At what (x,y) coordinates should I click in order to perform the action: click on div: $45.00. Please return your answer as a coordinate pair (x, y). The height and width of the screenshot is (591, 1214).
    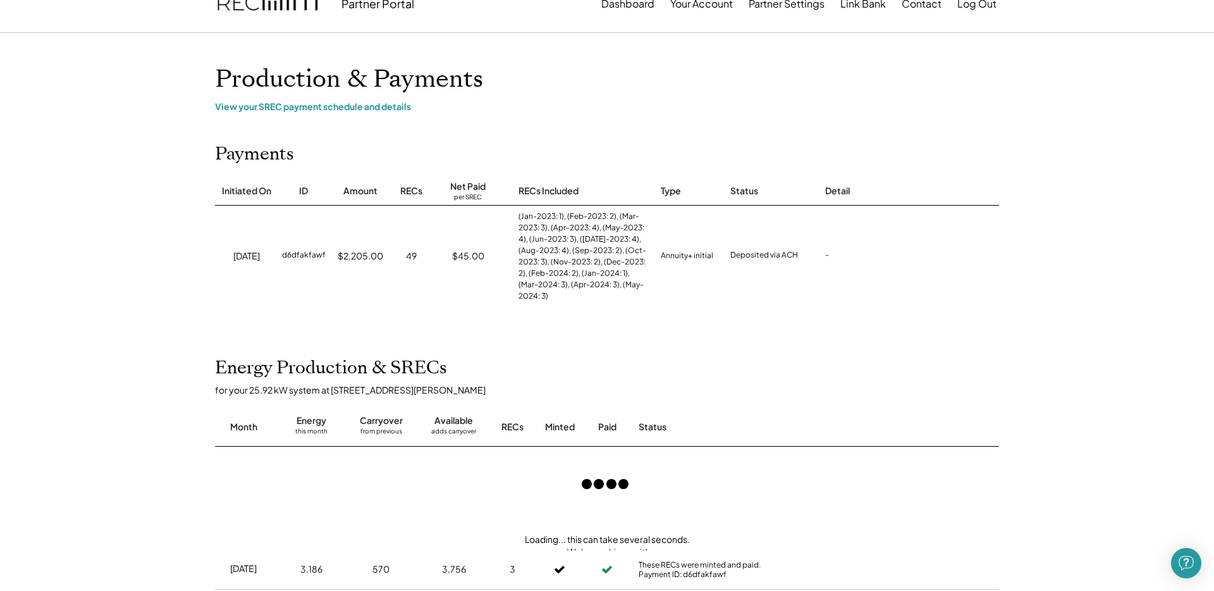
    Looking at the image, I should click on (468, 256).